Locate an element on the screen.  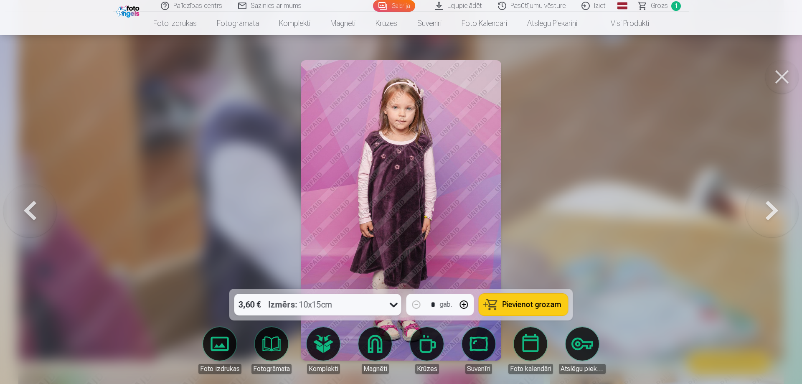
div: 3,60 € is located at coordinates (250, 305).